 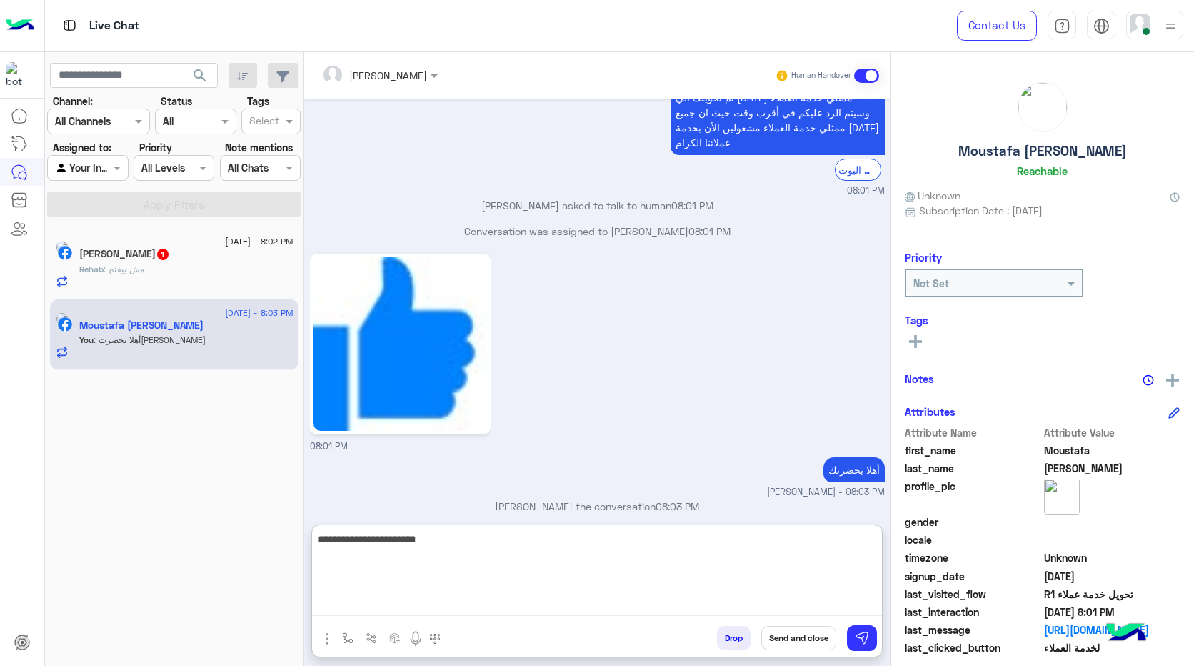 I want to click on span: gender, so click(x=973, y=521).